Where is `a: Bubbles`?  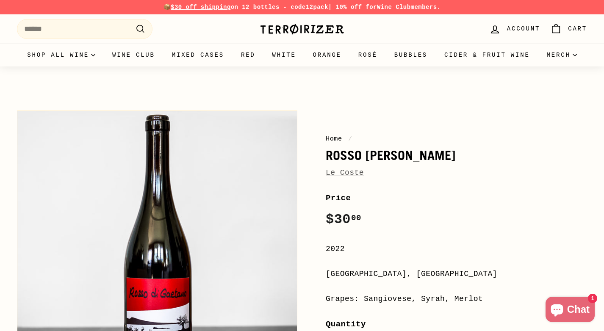
a: Bubbles is located at coordinates (411, 55).